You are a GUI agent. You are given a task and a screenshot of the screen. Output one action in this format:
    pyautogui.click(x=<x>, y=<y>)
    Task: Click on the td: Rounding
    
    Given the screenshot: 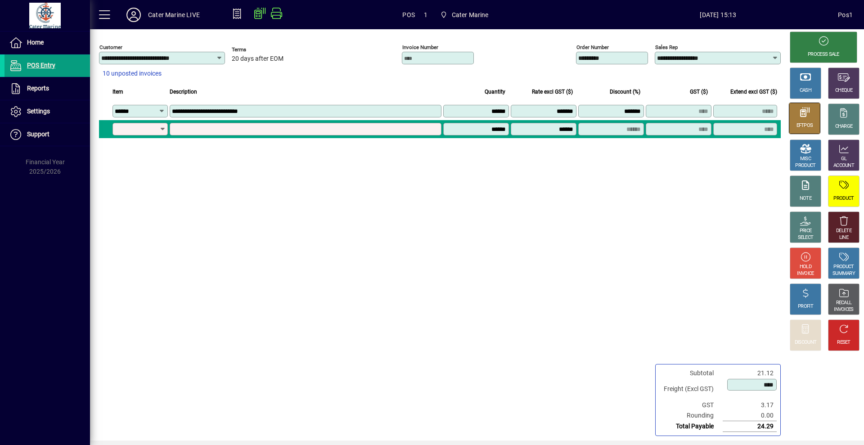 What is the action you would take?
    pyautogui.click(x=690, y=416)
    